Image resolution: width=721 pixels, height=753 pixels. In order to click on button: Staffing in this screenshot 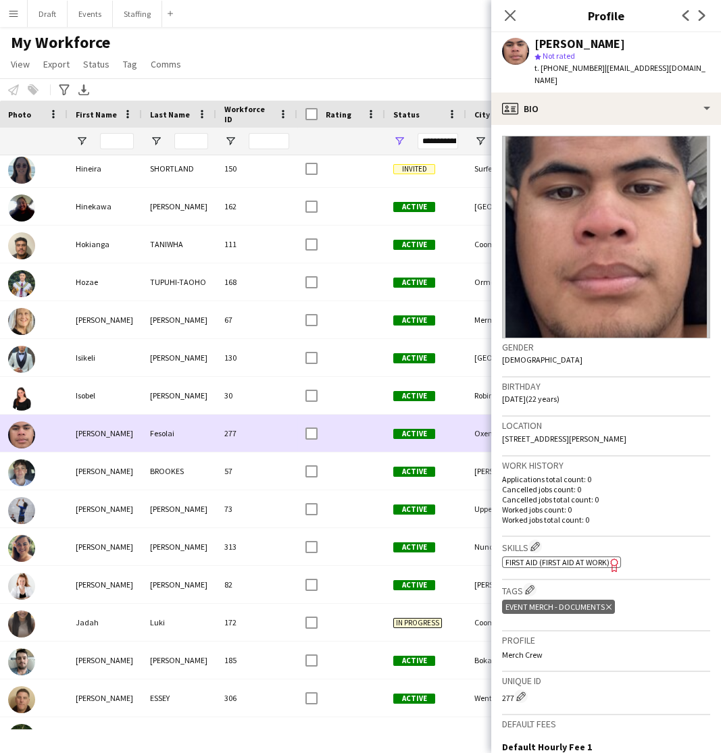, I will do `click(137, 14)`.